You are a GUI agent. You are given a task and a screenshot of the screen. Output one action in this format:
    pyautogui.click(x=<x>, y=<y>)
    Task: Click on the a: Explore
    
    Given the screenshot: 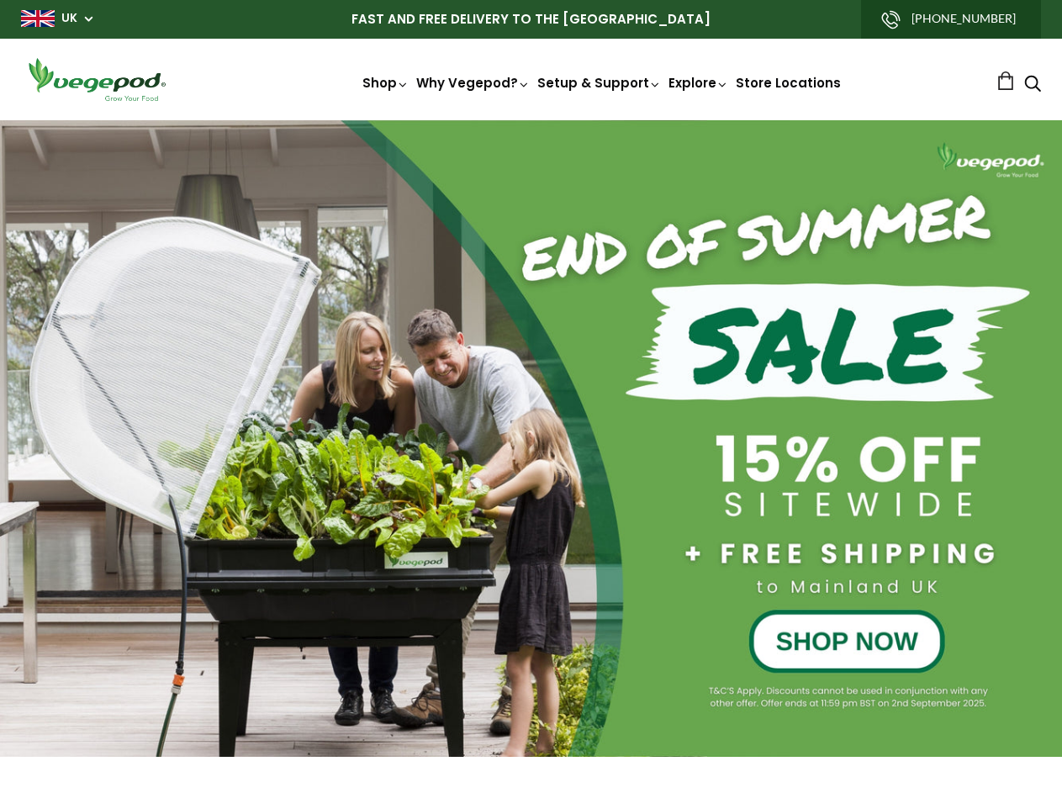 What is the action you would take?
    pyautogui.click(x=699, y=82)
    